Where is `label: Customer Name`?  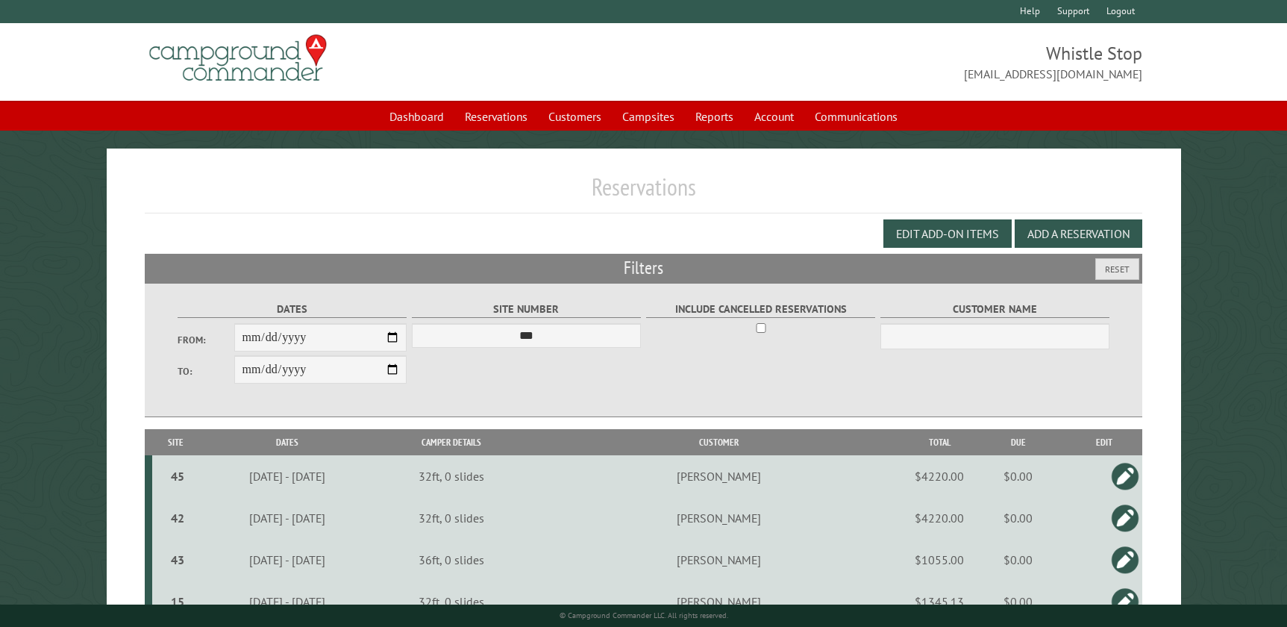
label: Customer Name is located at coordinates (995, 309).